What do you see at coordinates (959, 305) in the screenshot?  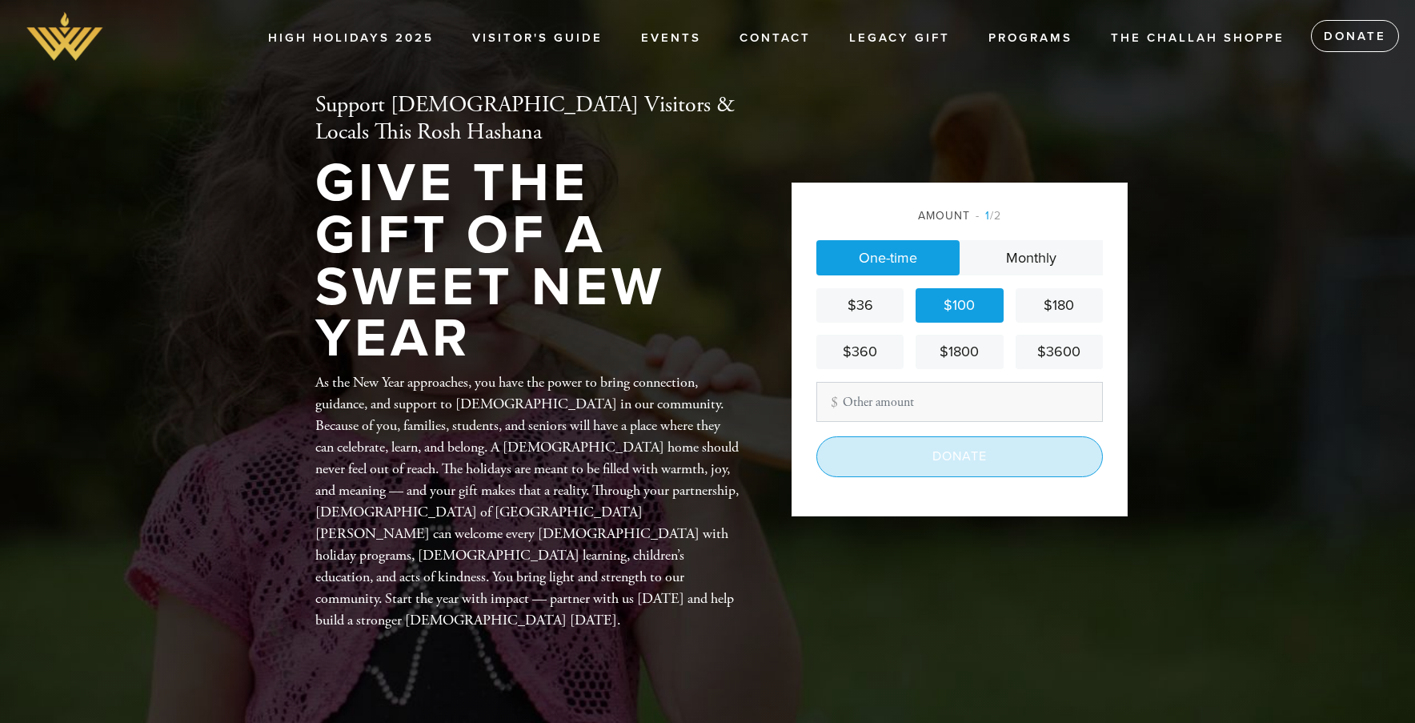 I see `div: $100` at bounding box center [959, 305].